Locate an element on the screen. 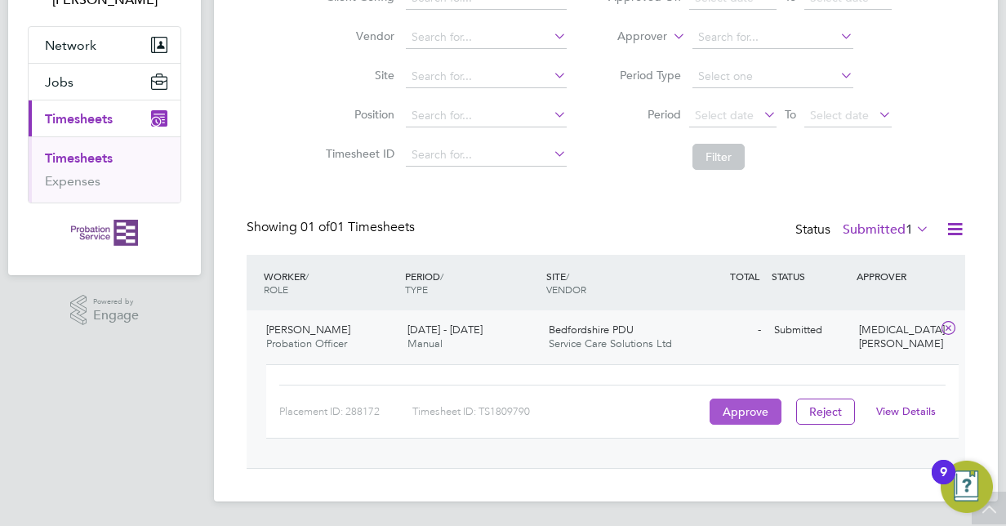 This screenshot has width=1006, height=526. div: 9 is located at coordinates (943, 483).